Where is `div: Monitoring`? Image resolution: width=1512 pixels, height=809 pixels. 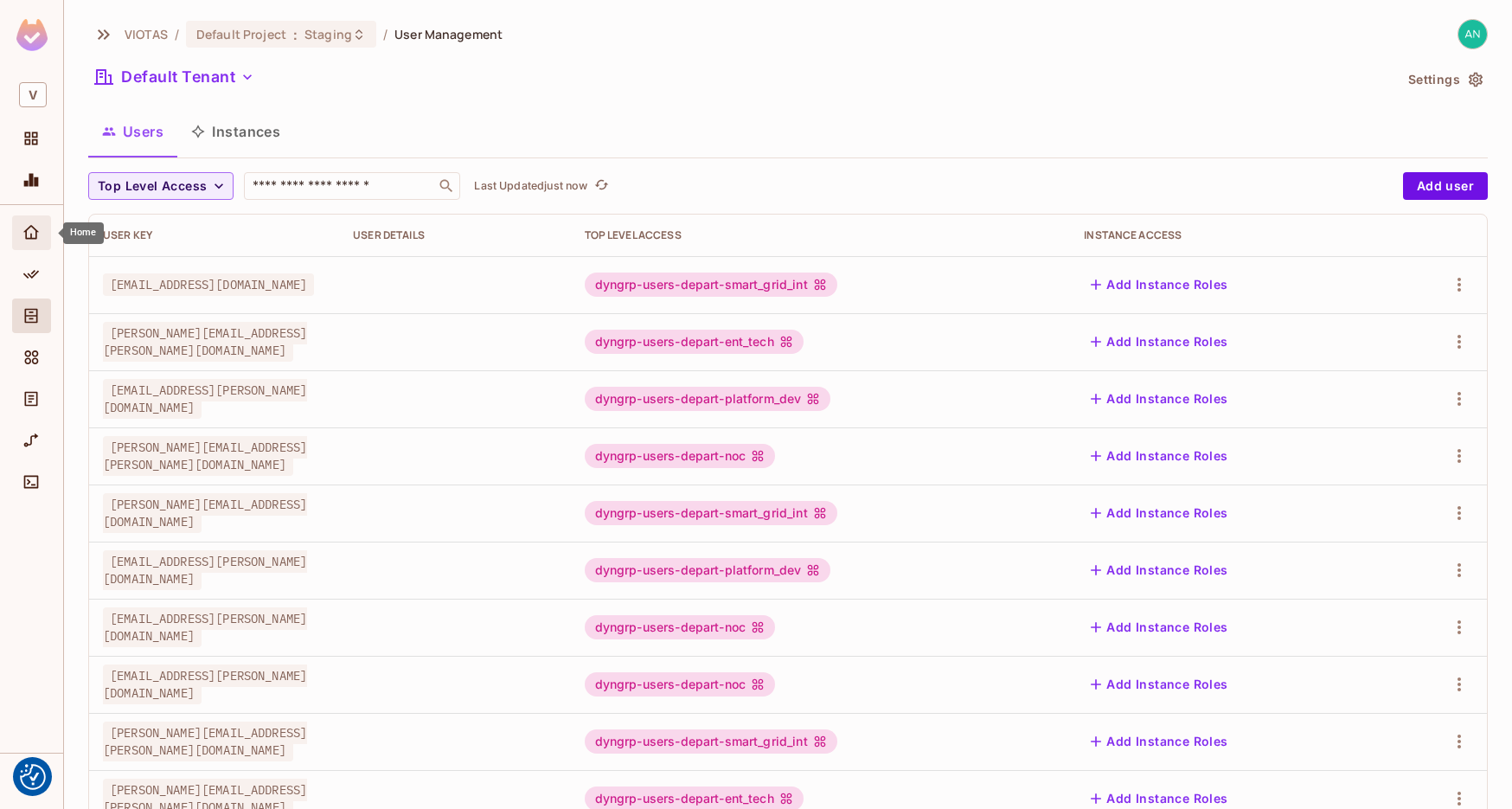
div: Monitoring is located at coordinates (32, 180).